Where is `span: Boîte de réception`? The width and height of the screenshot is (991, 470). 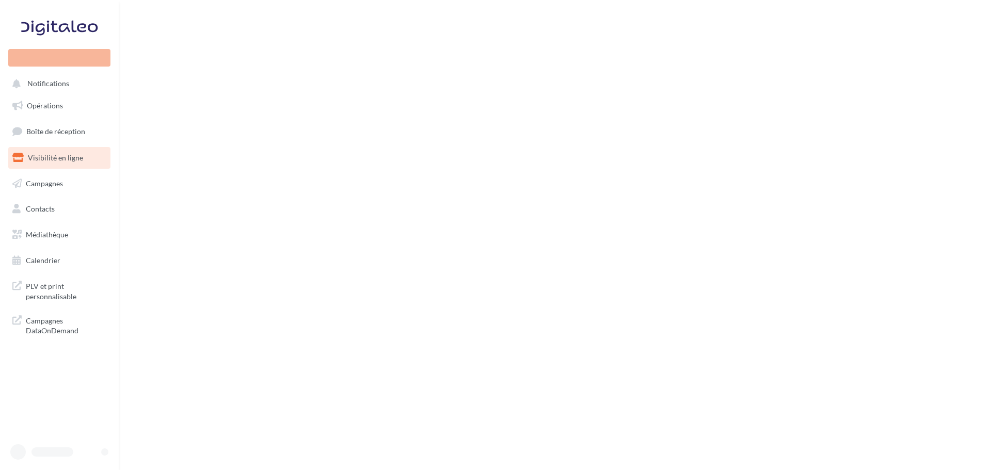
span: Boîte de réception is located at coordinates (56, 131).